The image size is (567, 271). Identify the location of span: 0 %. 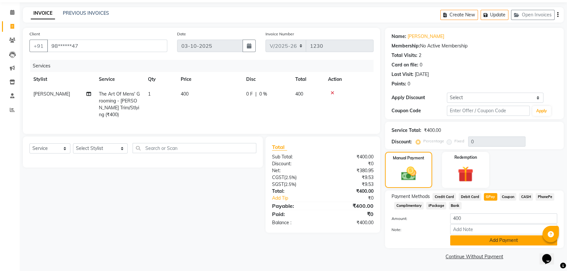
(263, 94).